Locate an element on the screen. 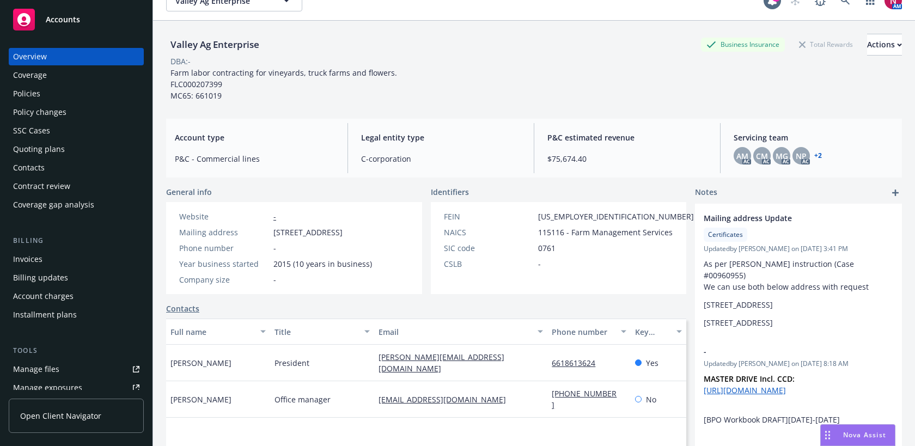 This screenshot has height=446, width=915. a: Invoices is located at coordinates (76, 259).